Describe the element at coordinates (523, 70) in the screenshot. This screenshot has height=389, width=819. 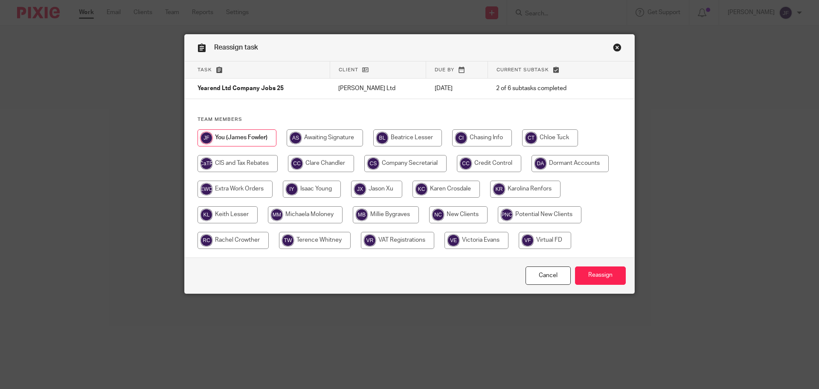
I see `span: Current subtask` at that location.